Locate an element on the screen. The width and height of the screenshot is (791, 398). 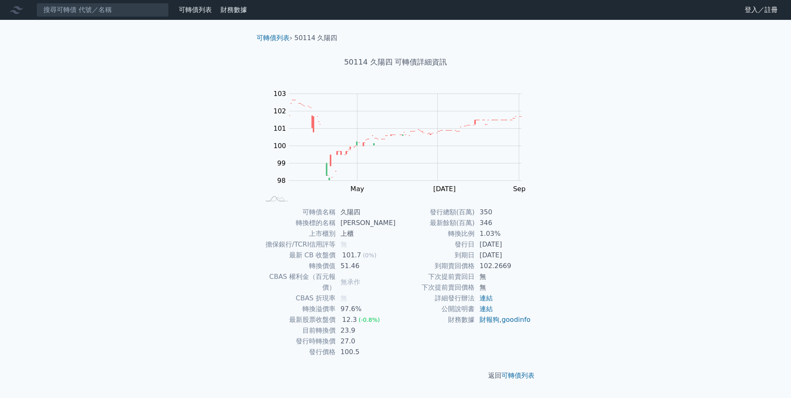
tspan: 98 is located at coordinates (281, 180).